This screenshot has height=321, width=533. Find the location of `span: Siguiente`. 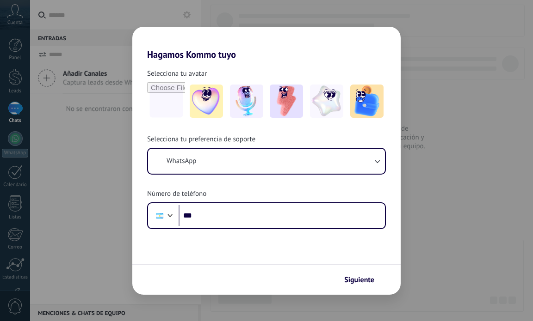

span: Siguiente is located at coordinates (359, 280).